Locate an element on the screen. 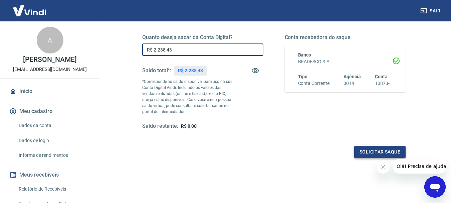  img: Vindi is located at coordinates (30, 10).